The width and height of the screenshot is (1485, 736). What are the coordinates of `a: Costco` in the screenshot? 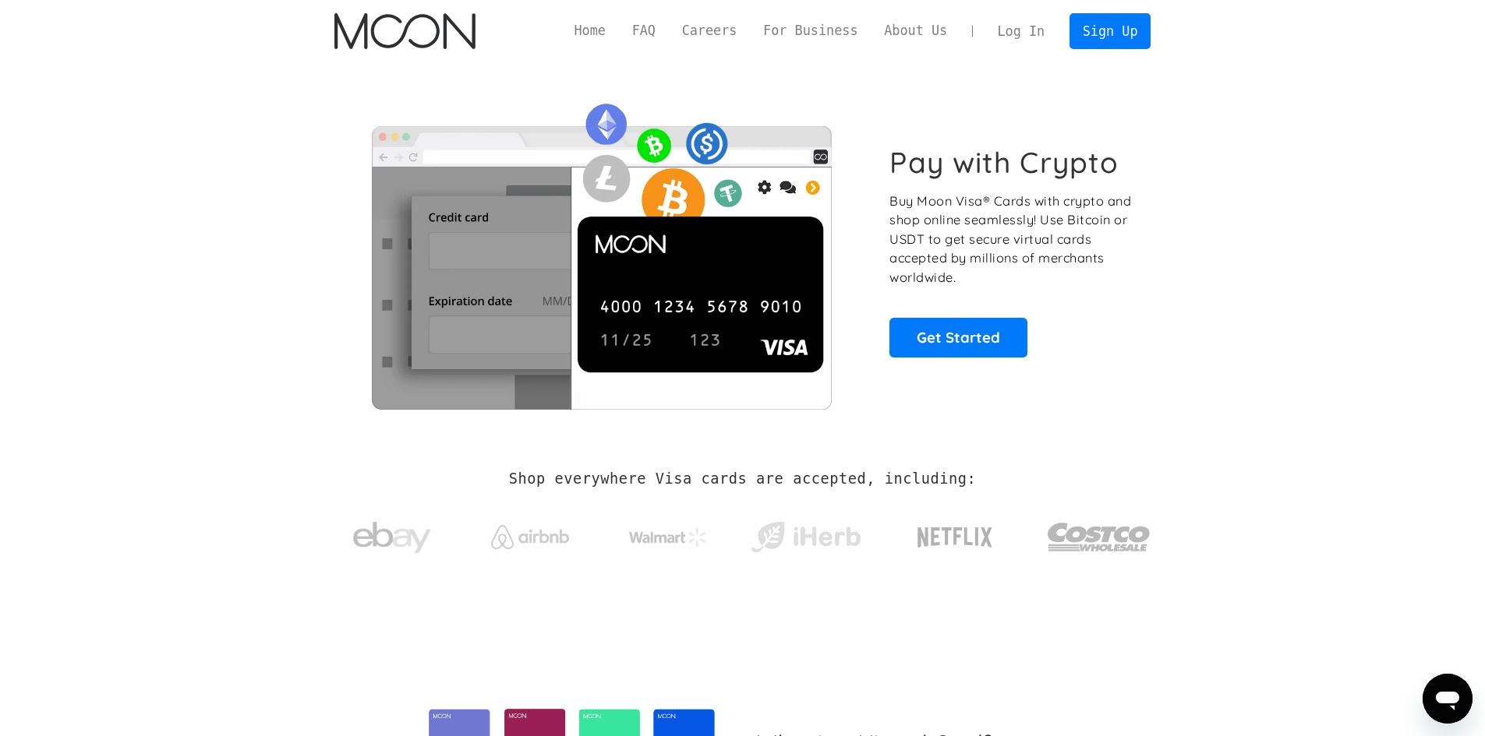 It's located at (1099, 533).